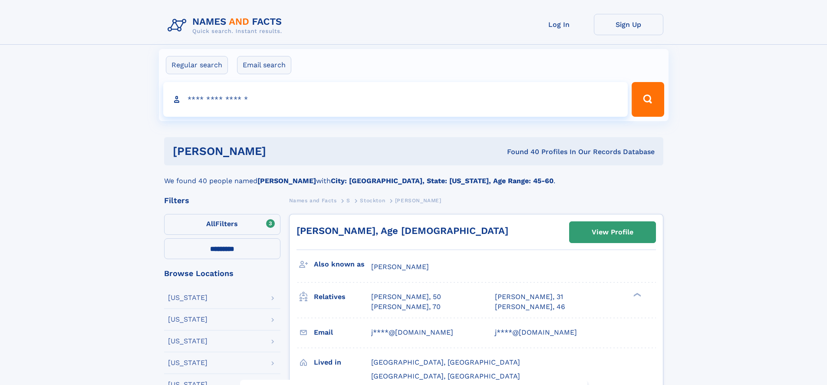 This screenshot has width=827, height=385. What do you see at coordinates (613, 232) in the screenshot?
I see `a: View Profile` at bounding box center [613, 232].